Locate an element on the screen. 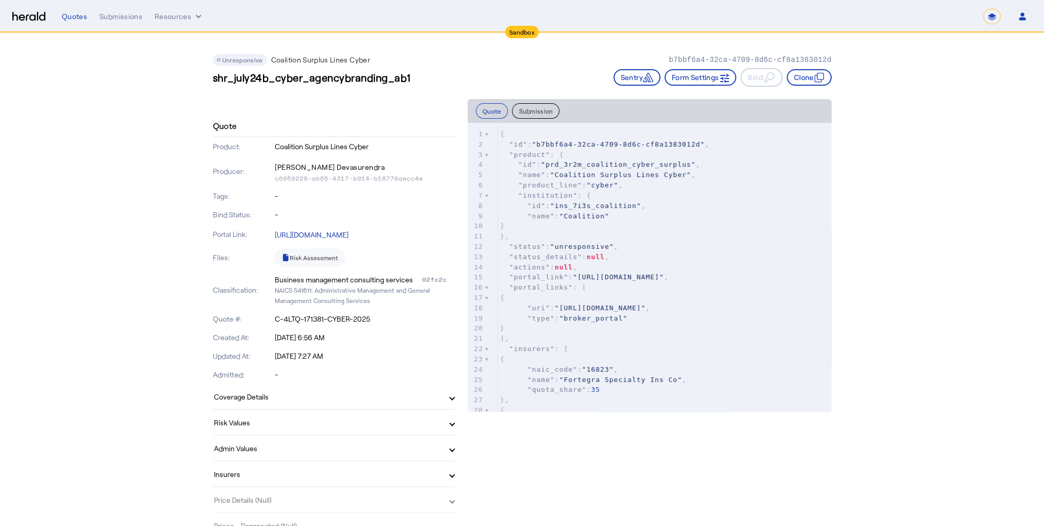 The height and width of the screenshot is (526, 1044). span: "product_line" is located at coordinates (550, 185).